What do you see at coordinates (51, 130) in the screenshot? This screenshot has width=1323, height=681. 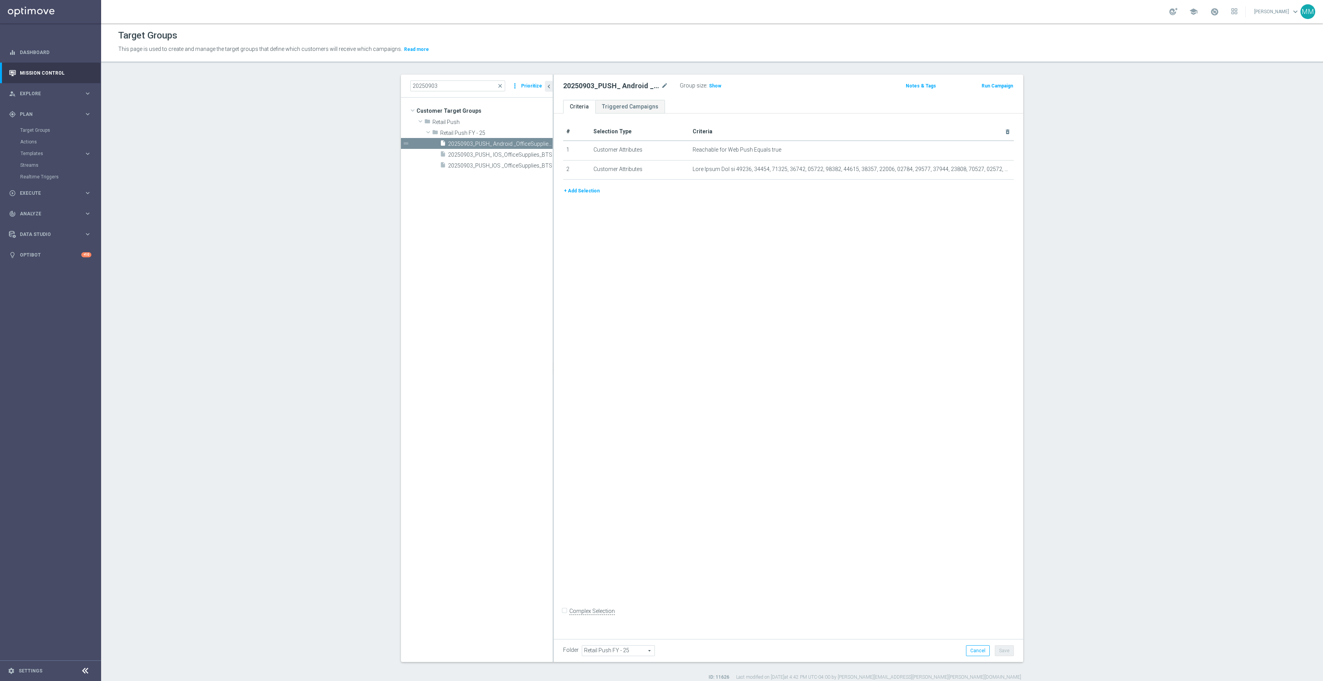 I see `a: Target Groups` at bounding box center [51, 130].